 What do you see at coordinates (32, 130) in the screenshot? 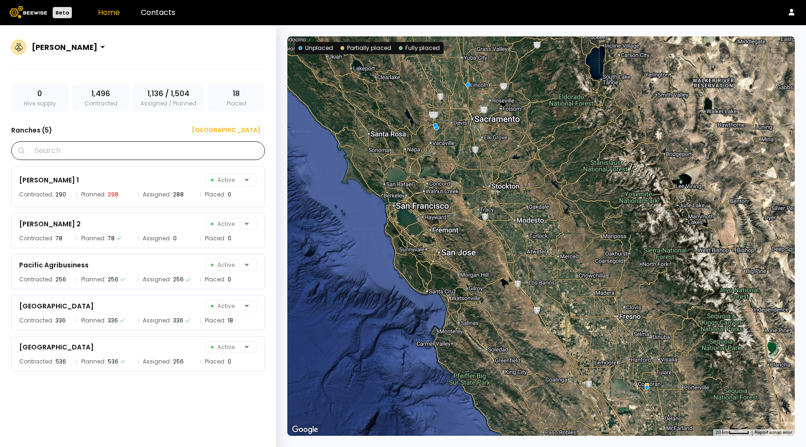
I see `h3: Ranches ( 5 )` at bounding box center [32, 130].